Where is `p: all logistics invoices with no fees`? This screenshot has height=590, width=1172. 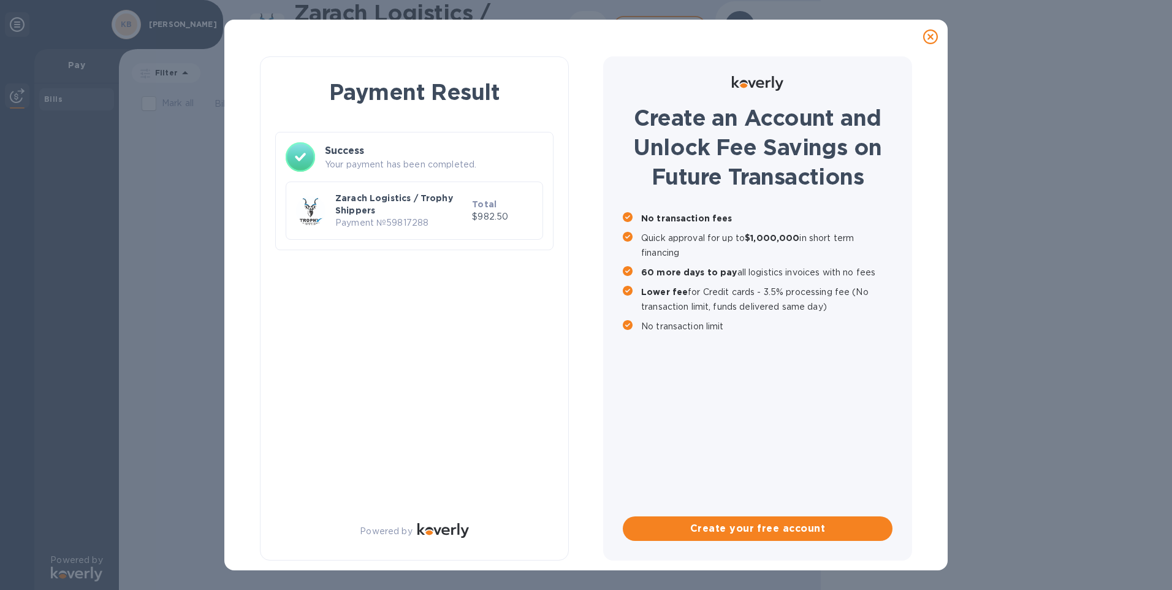
p: all logistics invoices with no fees is located at coordinates (767, 272).